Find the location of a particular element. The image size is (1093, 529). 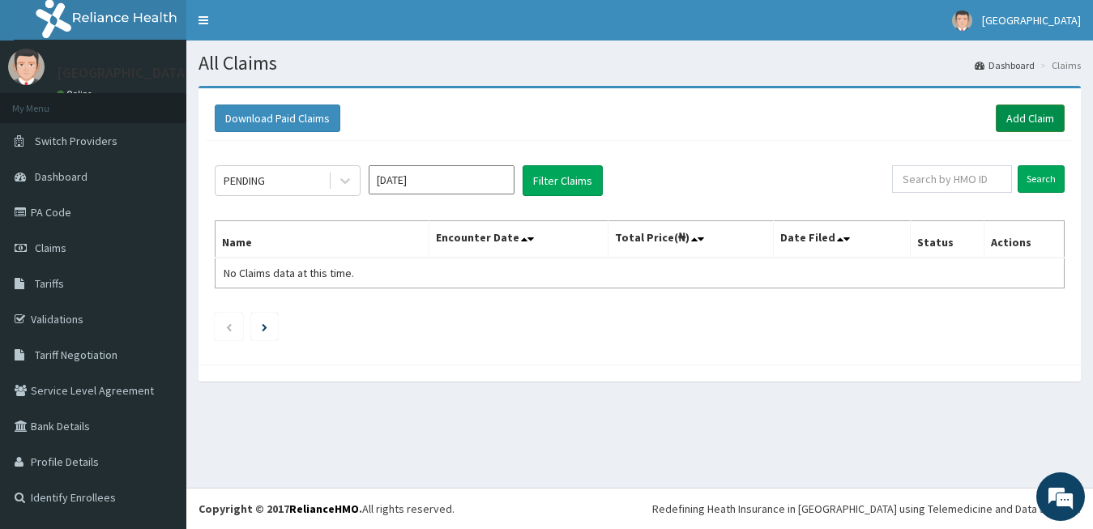

span: Claims is located at coordinates (50, 248).